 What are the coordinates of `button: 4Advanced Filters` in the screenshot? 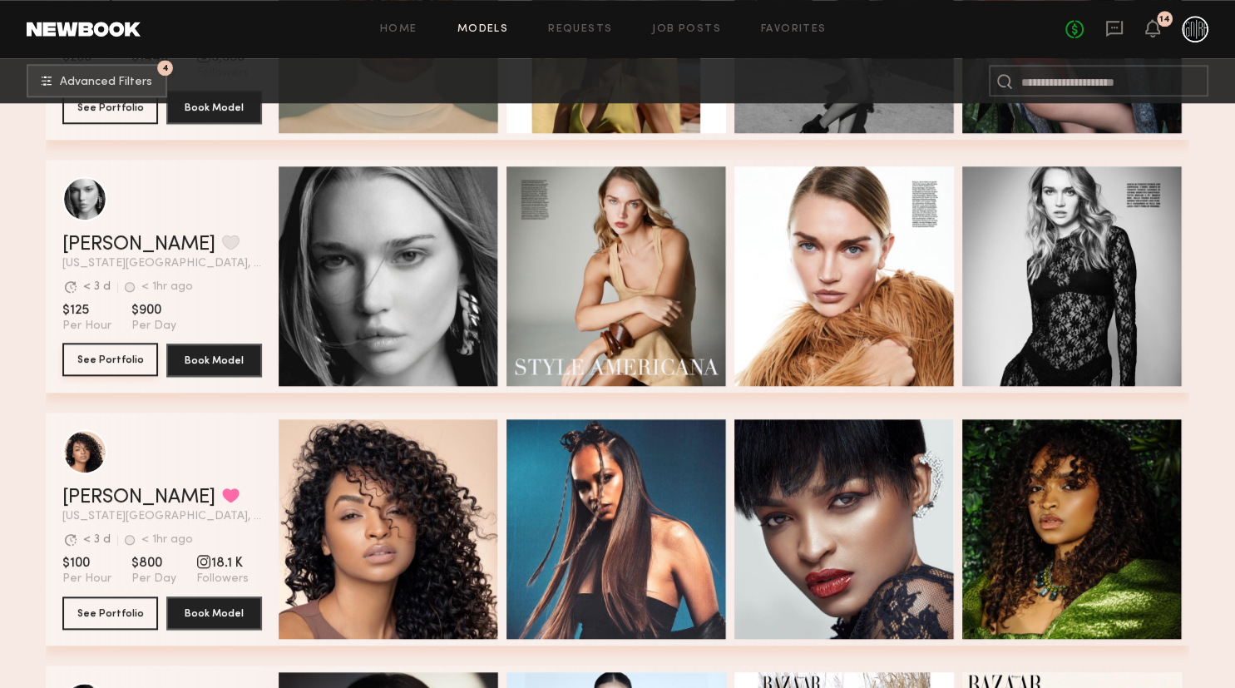 It's located at (96, 81).